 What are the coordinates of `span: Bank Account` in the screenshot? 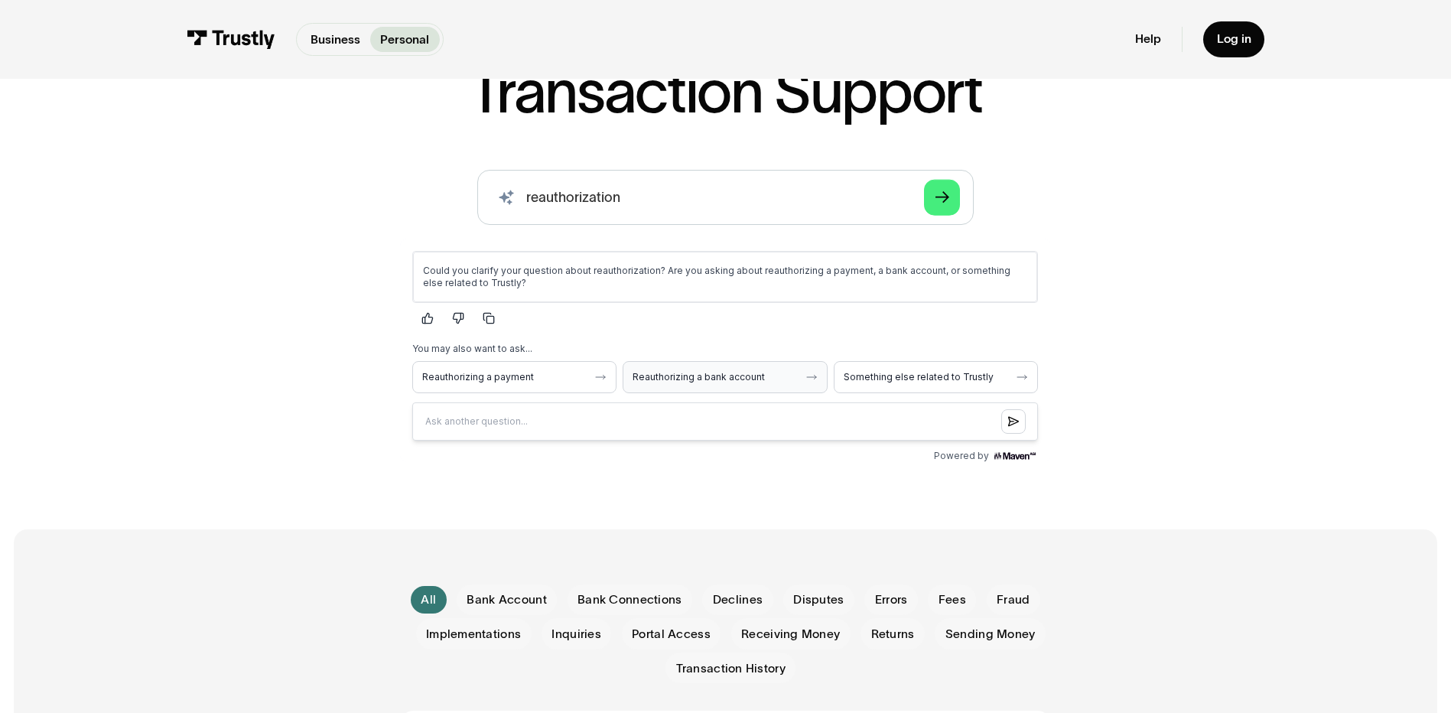 It's located at (506, 600).